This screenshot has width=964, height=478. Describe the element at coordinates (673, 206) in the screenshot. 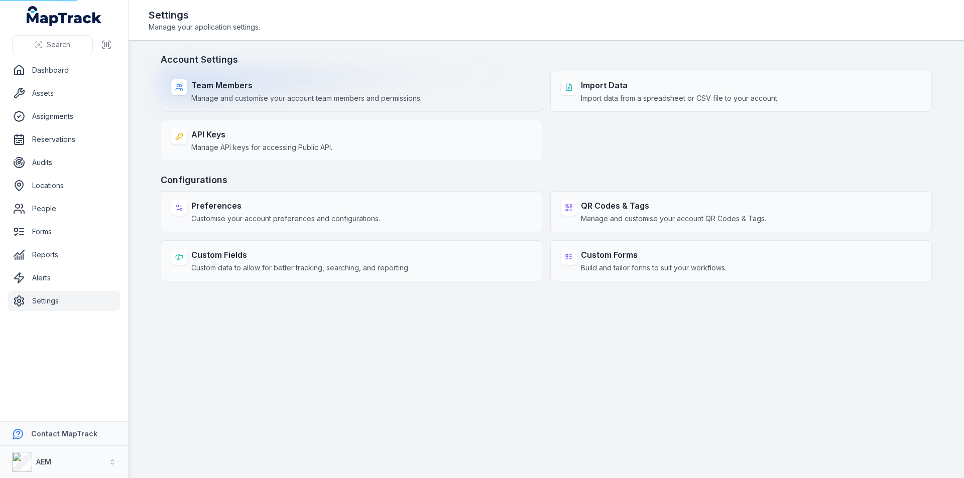

I see `strong: QR Codes & Tags` at that location.